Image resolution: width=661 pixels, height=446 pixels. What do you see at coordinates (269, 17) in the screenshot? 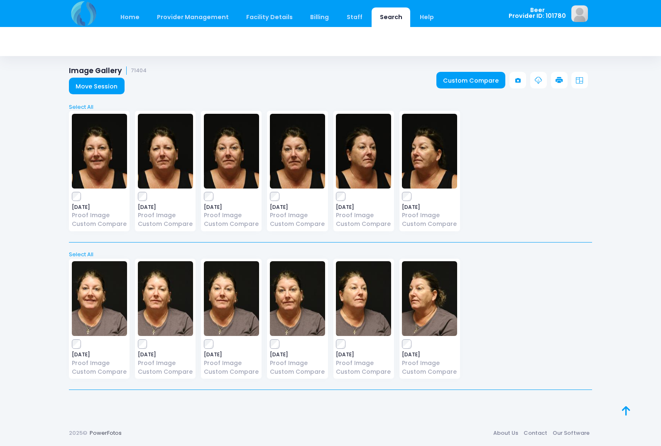
I see `a: Facility Details` at bounding box center [269, 17].